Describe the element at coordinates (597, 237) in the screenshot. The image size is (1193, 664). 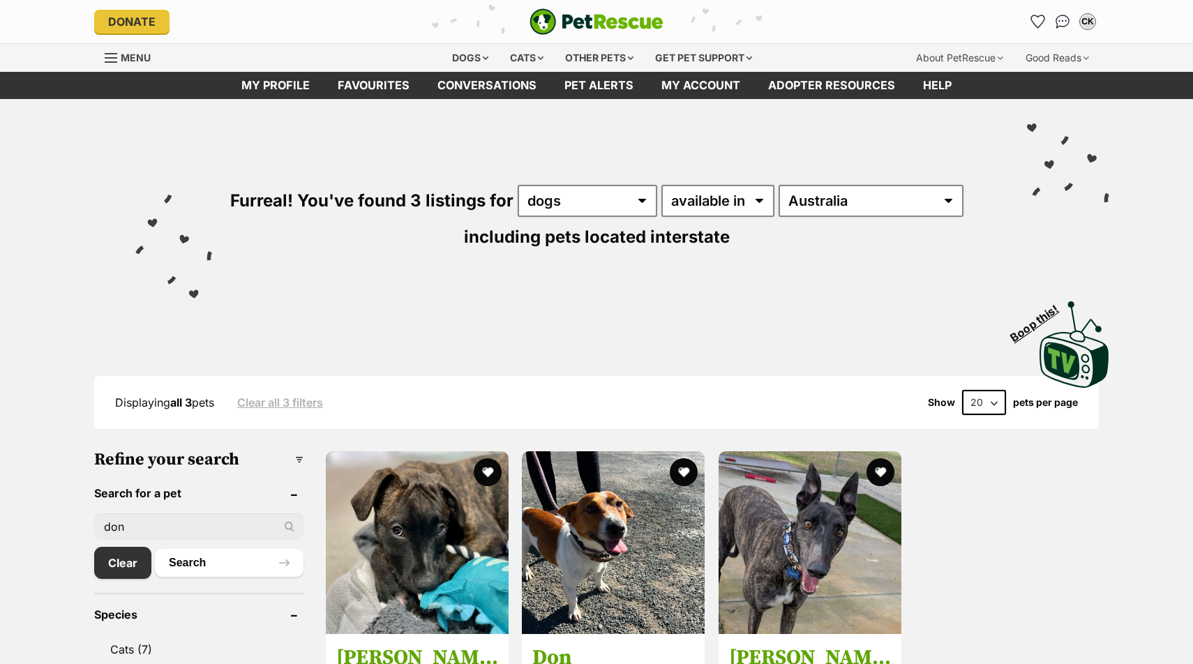
I see `span: including pets located interstate` at that location.